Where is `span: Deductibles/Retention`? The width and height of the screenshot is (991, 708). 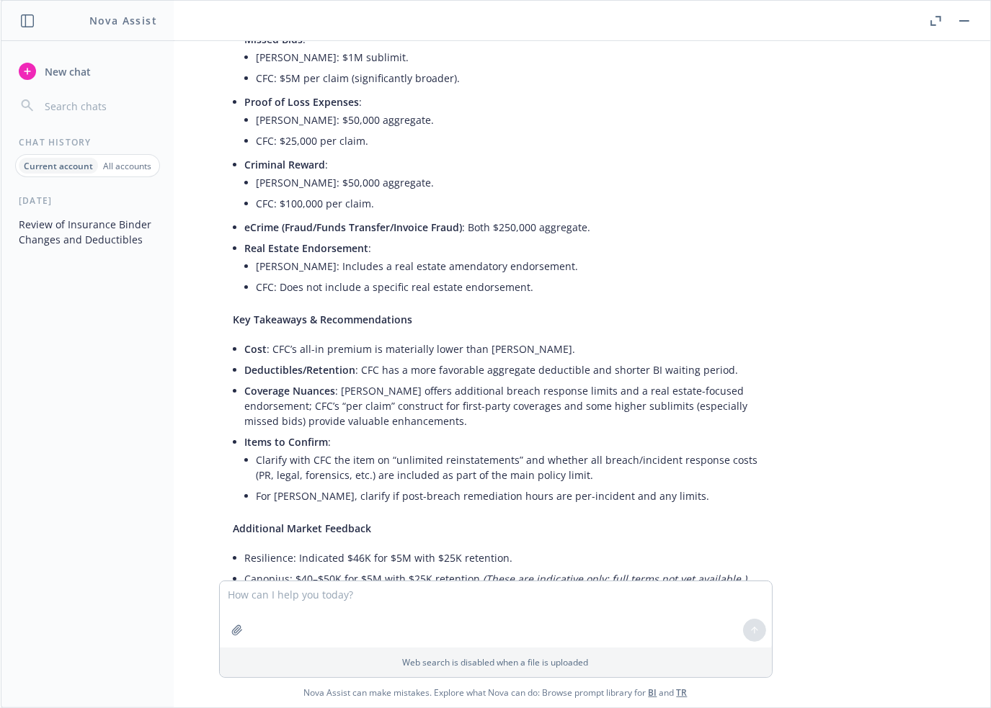
span: Deductibles/Retention is located at coordinates (300, 370).